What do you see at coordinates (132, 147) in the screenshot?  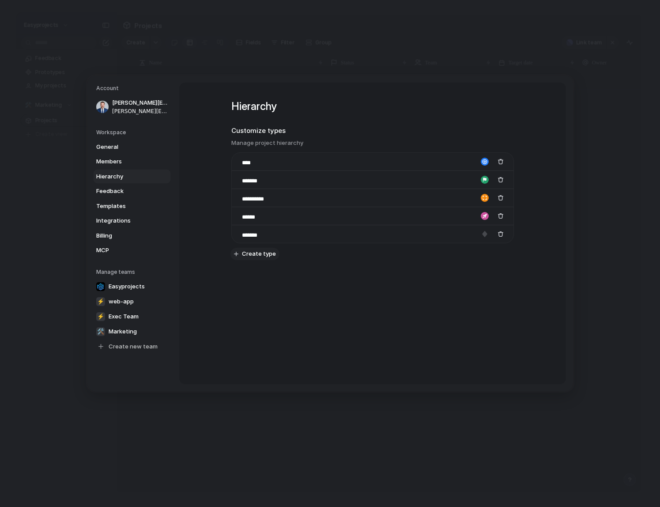 I see `a: General` at bounding box center [132, 147].